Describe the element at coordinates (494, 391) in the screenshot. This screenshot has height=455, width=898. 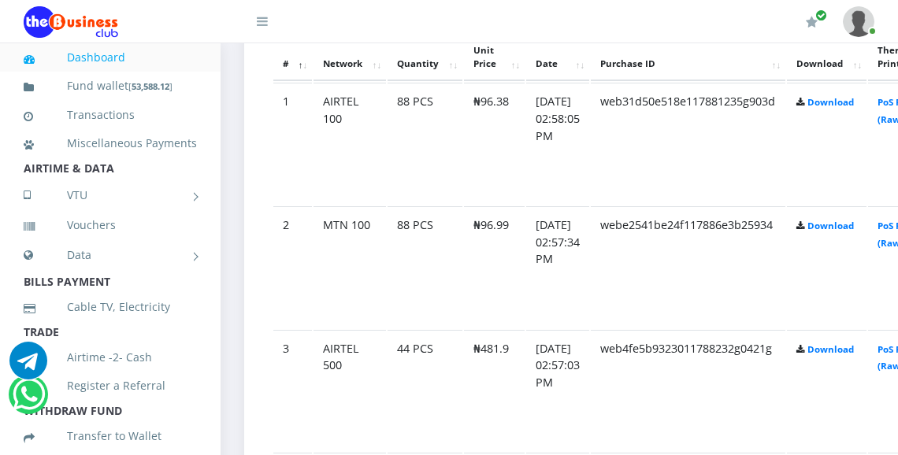
I see `td: ₦481.9` at that location.